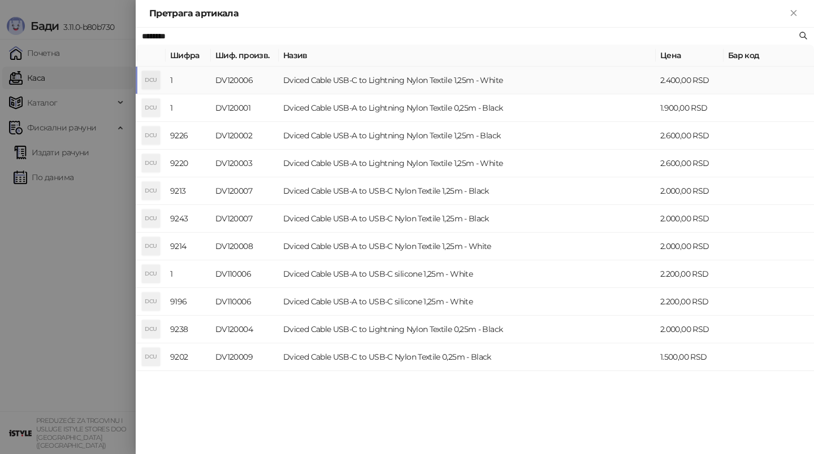 The width and height of the screenshot is (814, 454). What do you see at coordinates (245, 80) in the screenshot?
I see `td: DV120006` at bounding box center [245, 80].